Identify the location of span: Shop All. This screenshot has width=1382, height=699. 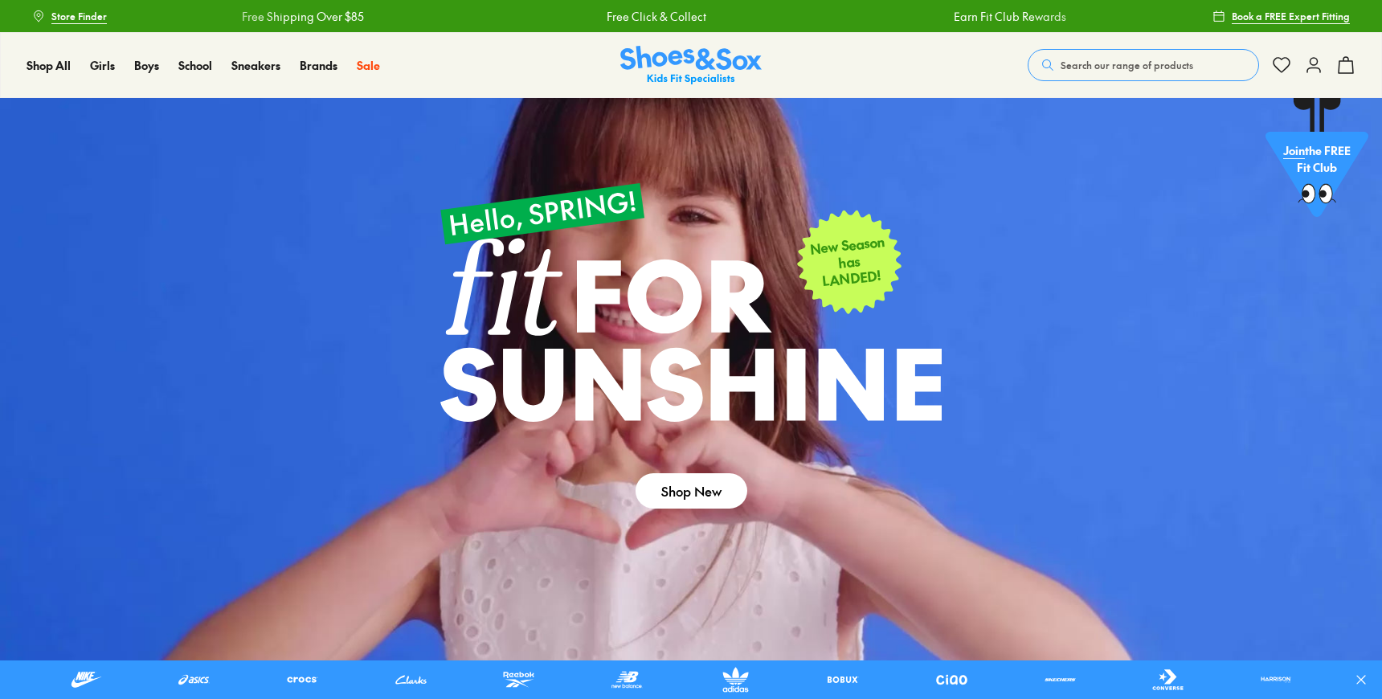
(48, 65).